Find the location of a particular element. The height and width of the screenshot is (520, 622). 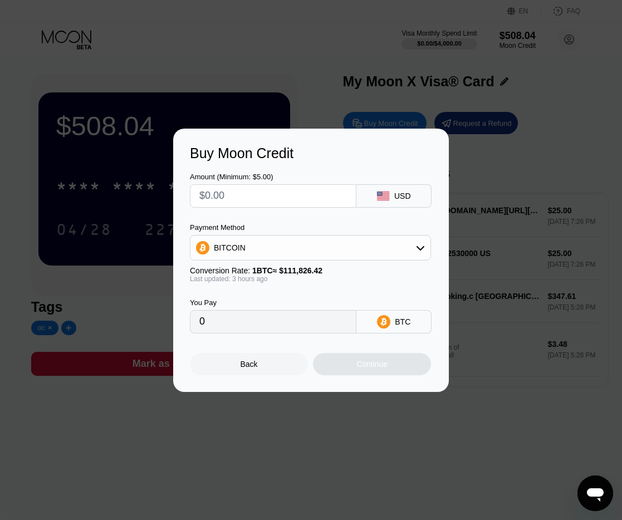

input: $0.00 is located at coordinates (273, 196).